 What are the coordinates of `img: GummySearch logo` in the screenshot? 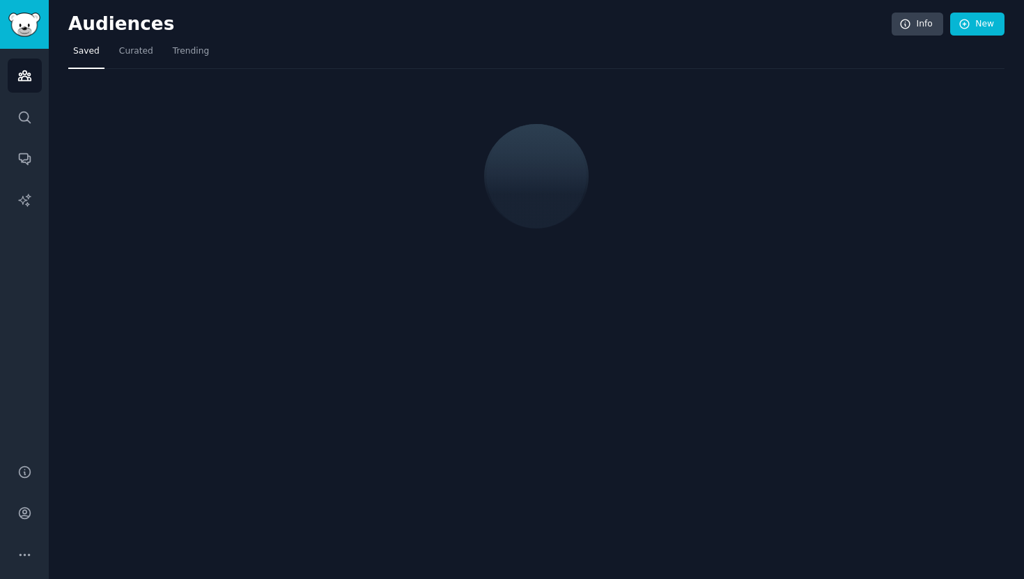 It's located at (24, 24).